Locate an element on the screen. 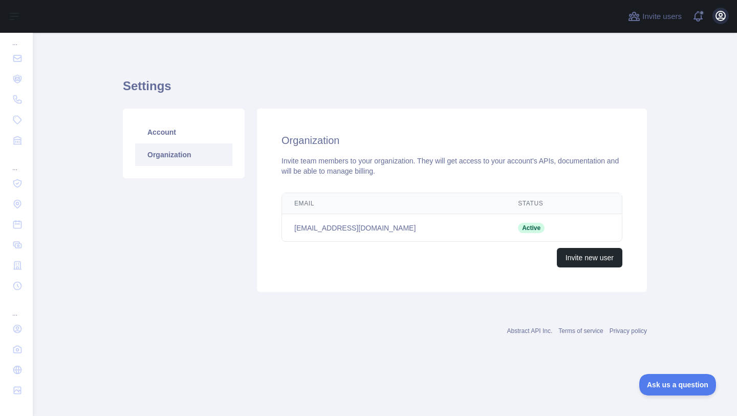 The image size is (737, 416). h2: Organization is located at coordinates (452, 140).